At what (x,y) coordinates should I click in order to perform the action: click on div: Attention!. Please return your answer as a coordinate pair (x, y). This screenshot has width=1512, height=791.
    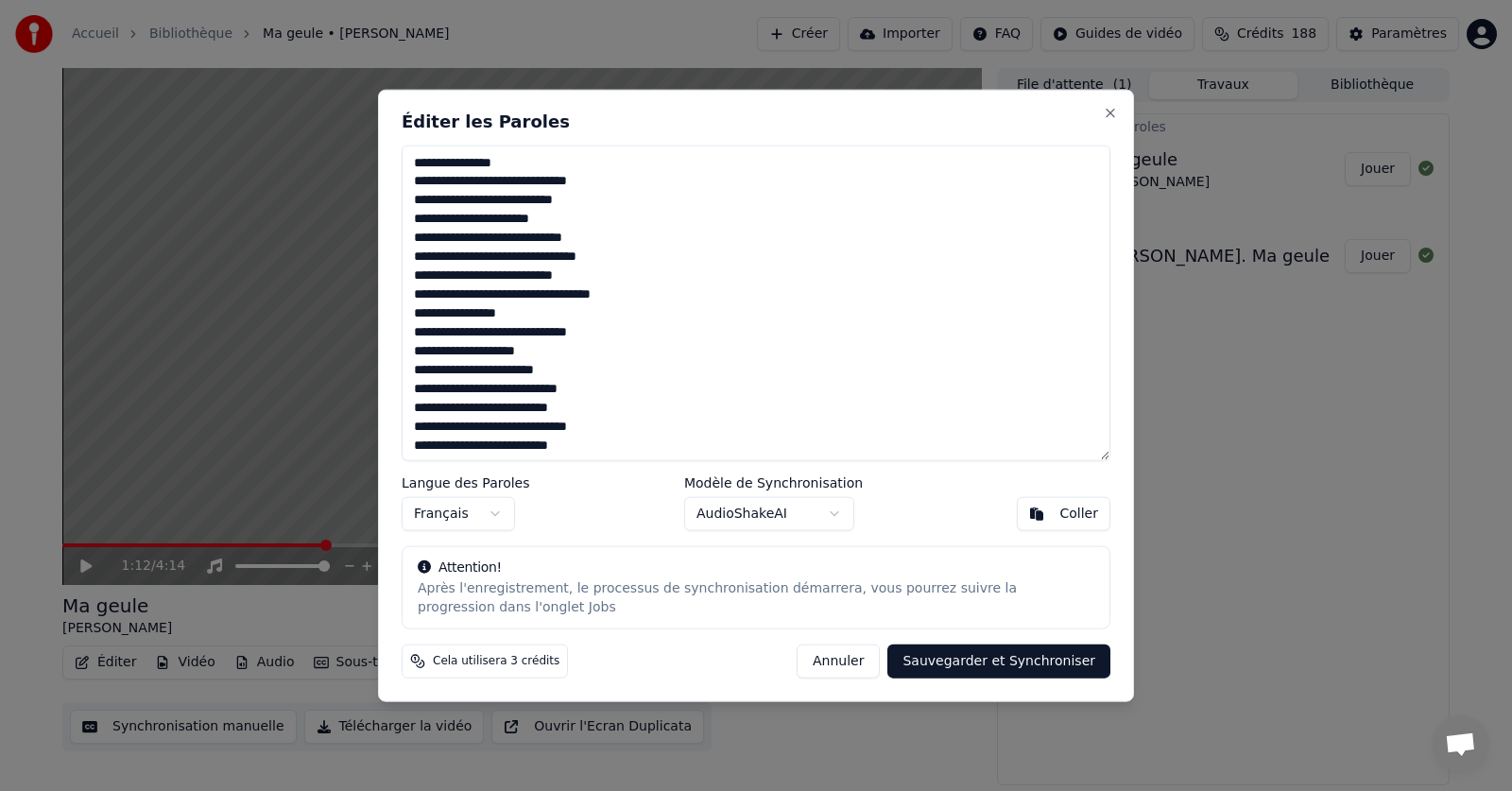
    Looking at the image, I should click on (756, 568).